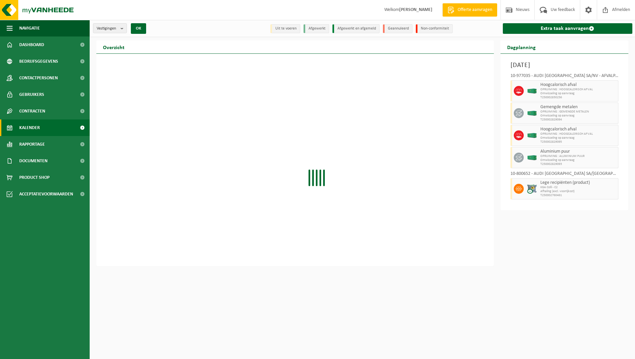  What do you see at coordinates (107, 29) in the screenshot?
I see `span: Vestigingen` at bounding box center [107, 29].